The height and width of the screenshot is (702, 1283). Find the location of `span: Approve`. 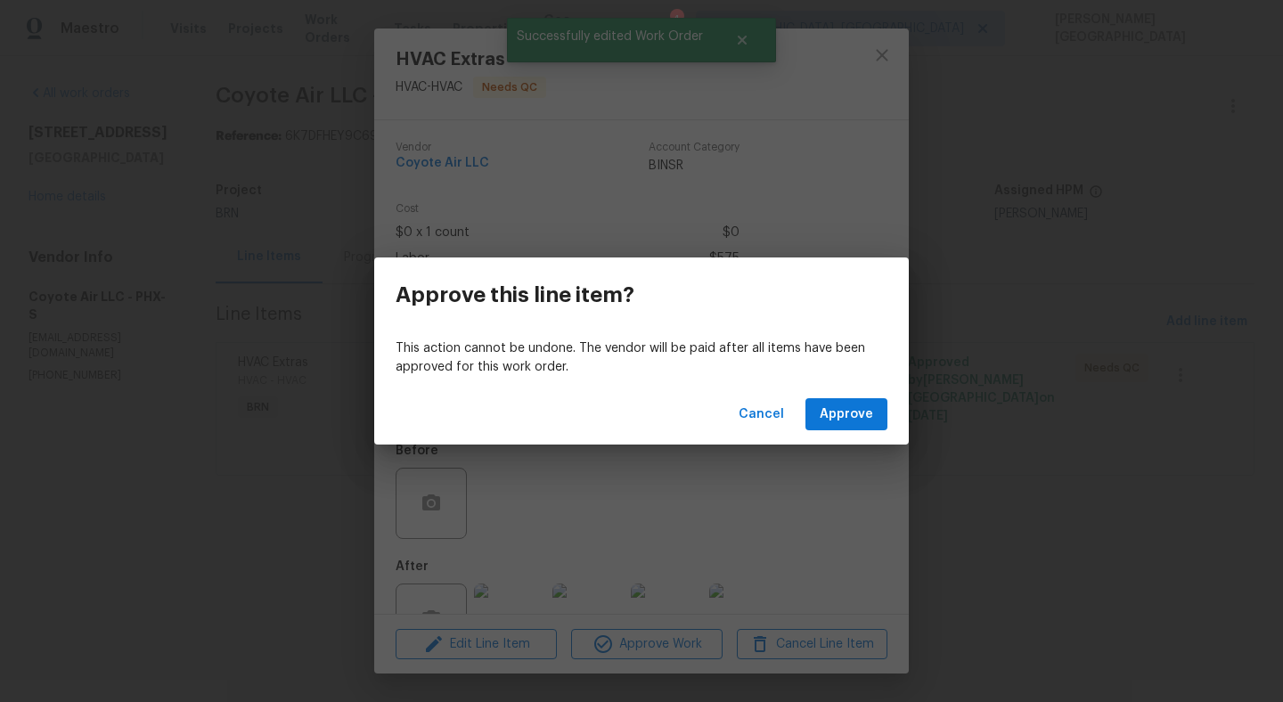

span: Approve is located at coordinates (847, 414).